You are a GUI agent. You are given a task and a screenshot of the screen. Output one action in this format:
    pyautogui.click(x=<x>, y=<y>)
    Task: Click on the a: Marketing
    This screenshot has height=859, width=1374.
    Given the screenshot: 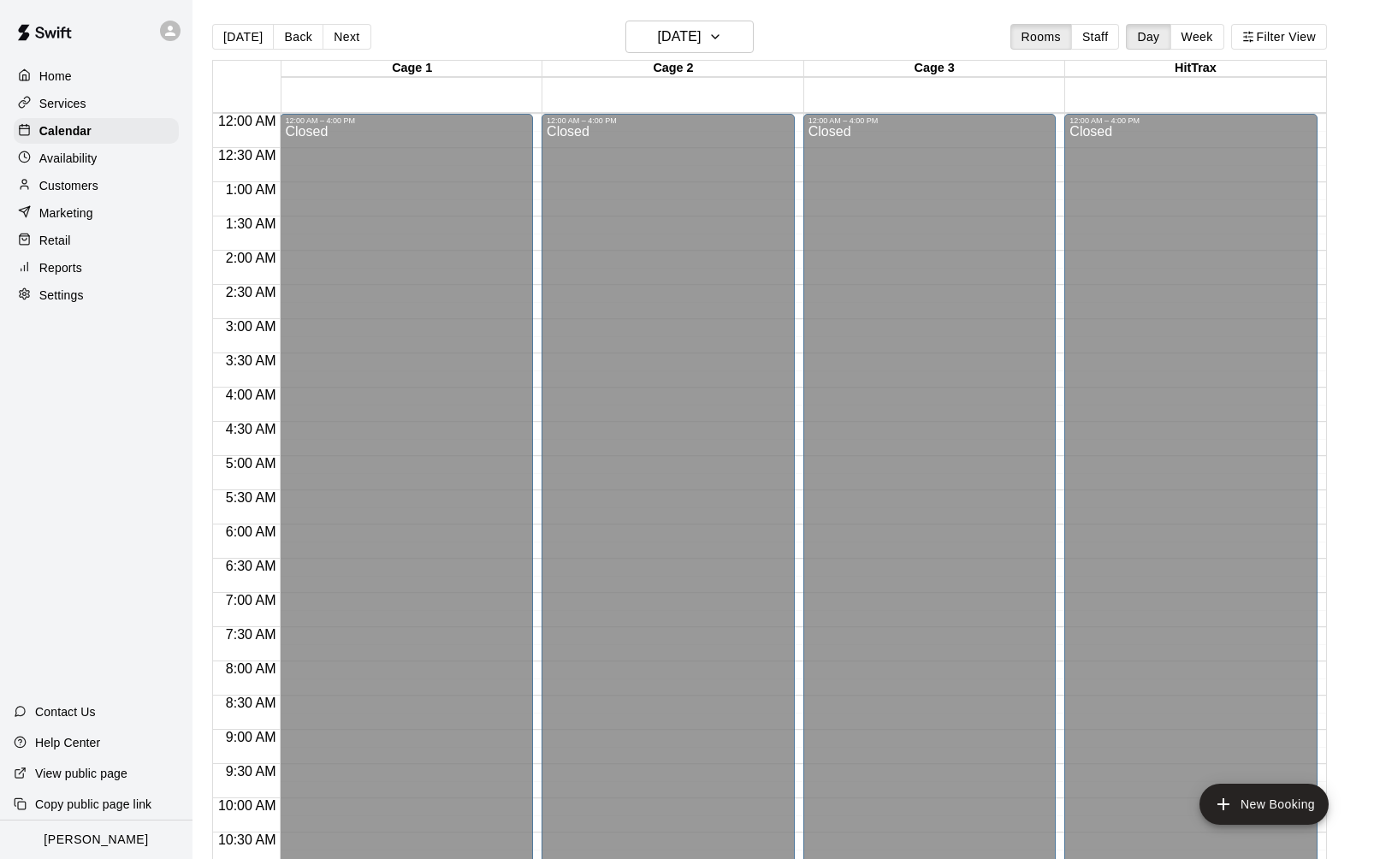 What is the action you would take?
    pyautogui.click(x=96, y=213)
    